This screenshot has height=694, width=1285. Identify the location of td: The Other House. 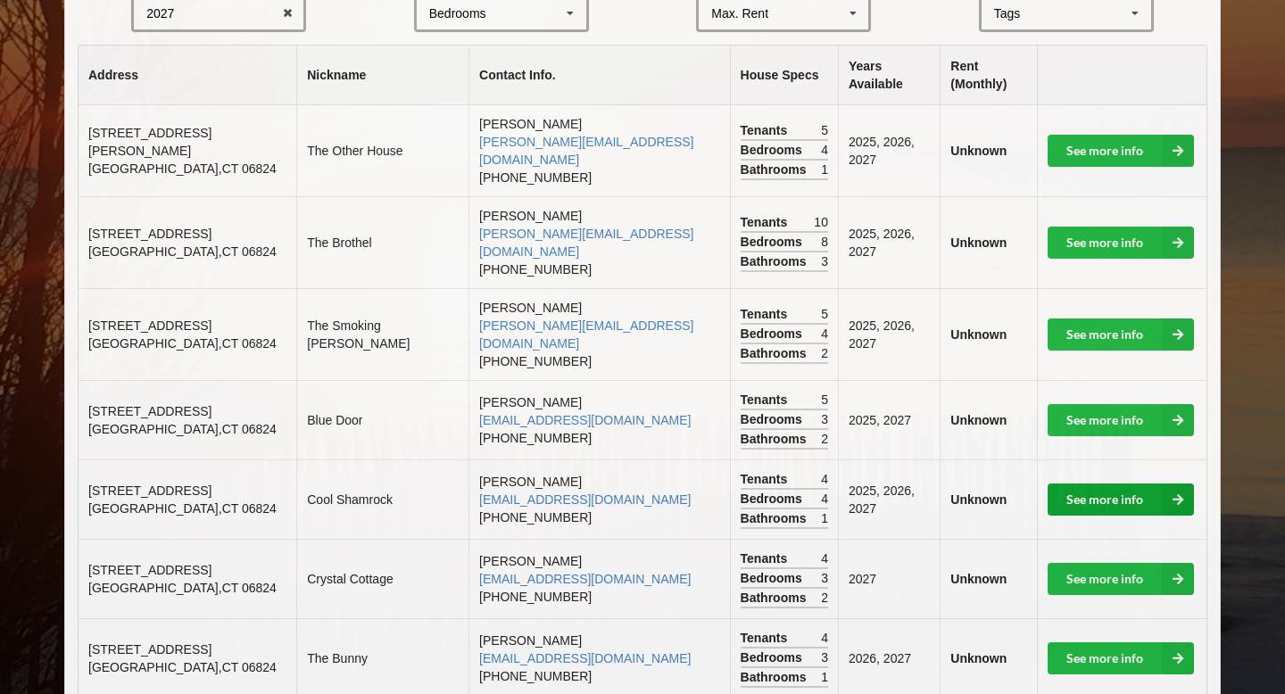
(382, 151).